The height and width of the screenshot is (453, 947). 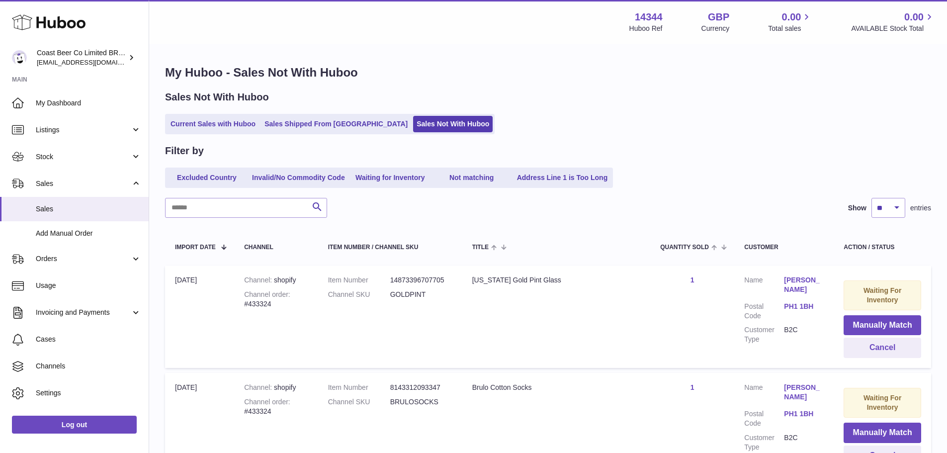 I want to click on a: Log out, so click(x=74, y=425).